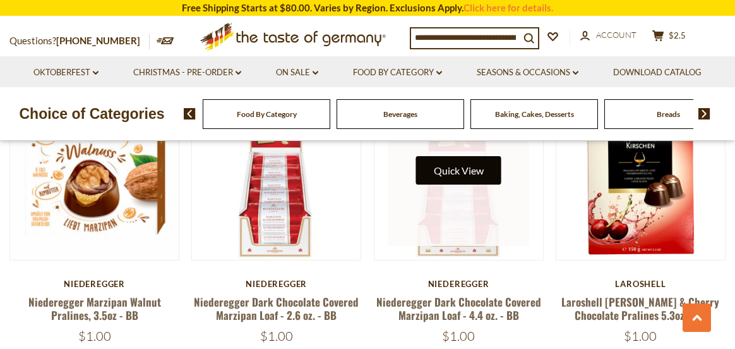  What do you see at coordinates (616, 35) in the screenshot?
I see `span: Account` at bounding box center [616, 35].